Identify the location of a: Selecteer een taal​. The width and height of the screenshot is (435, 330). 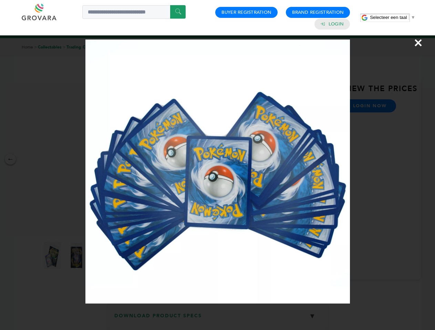
(392, 17).